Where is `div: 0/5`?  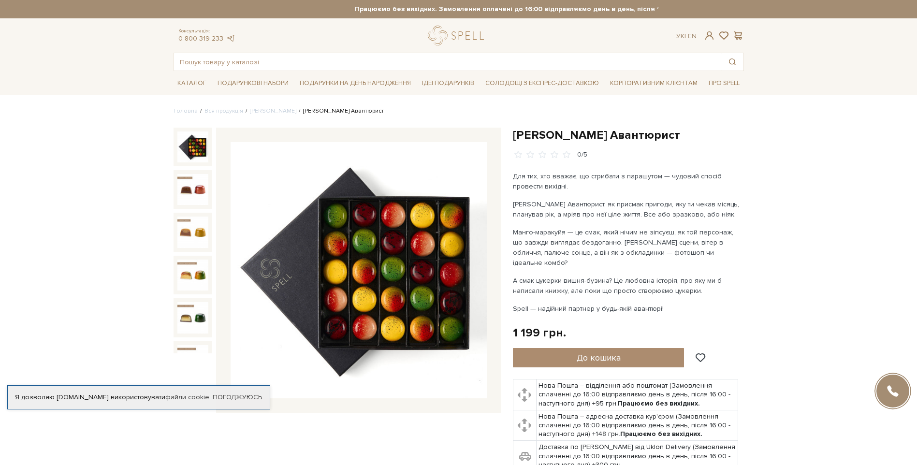 div: 0/5 is located at coordinates (582, 155).